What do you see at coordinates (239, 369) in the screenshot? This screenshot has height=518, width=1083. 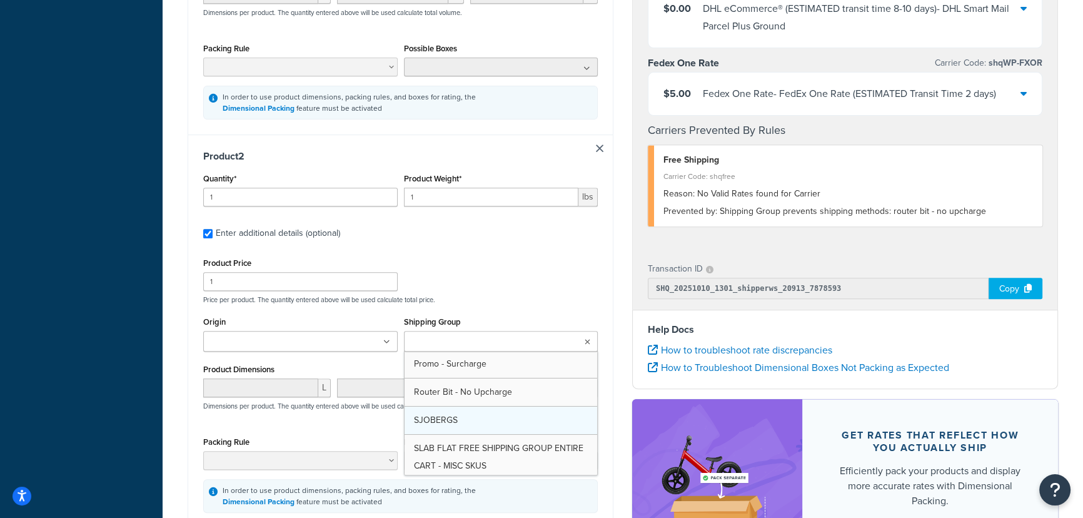 I see `label: Product Dimensions` at bounding box center [239, 369].